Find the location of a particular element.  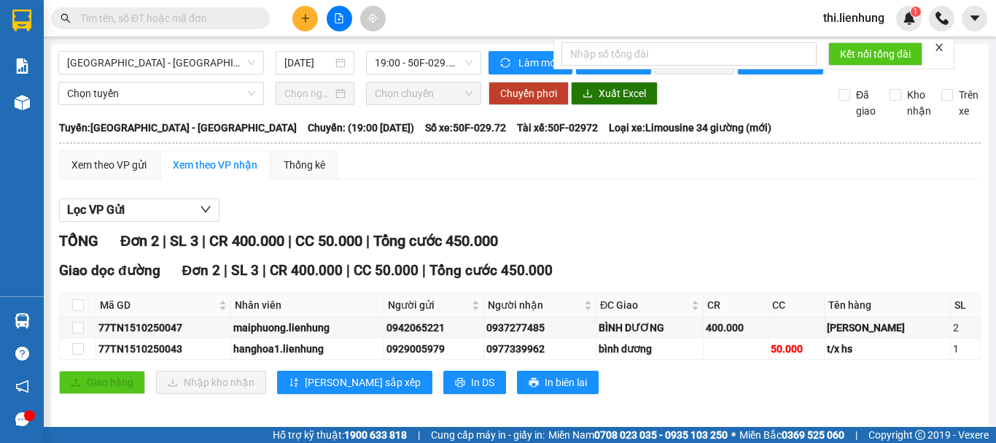

button: syncLàm mới is located at coordinates (530, 63).